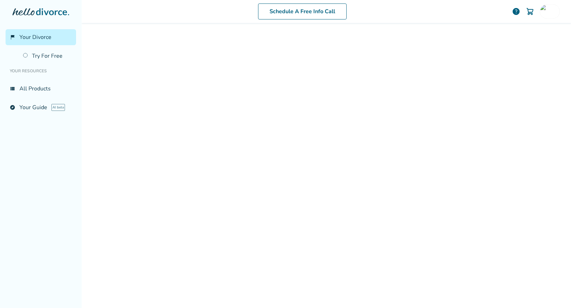 The width and height of the screenshot is (571, 308). Describe the element at coordinates (12, 37) in the screenshot. I see `span: flag_2` at that location.